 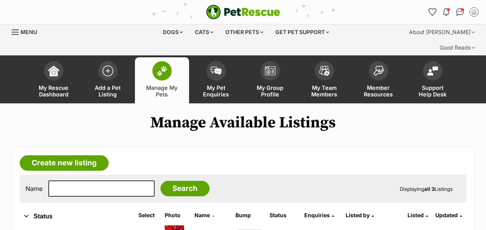 I want to click on span: Menu, so click(x=29, y=32).